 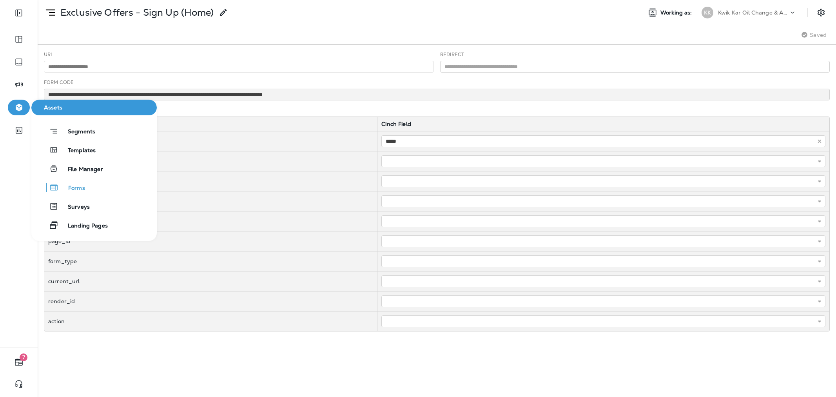 I want to click on td: _wp_http_referer, so click(x=211, y=201).